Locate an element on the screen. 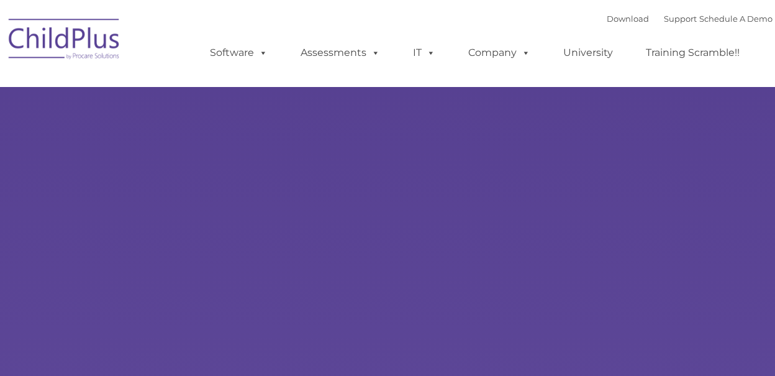  a: Software is located at coordinates (238, 53).